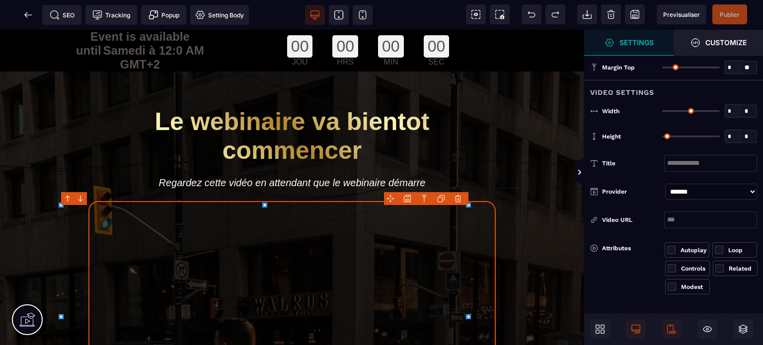  Describe the element at coordinates (694, 269) in the screenshot. I see `div: Controls` at that location.